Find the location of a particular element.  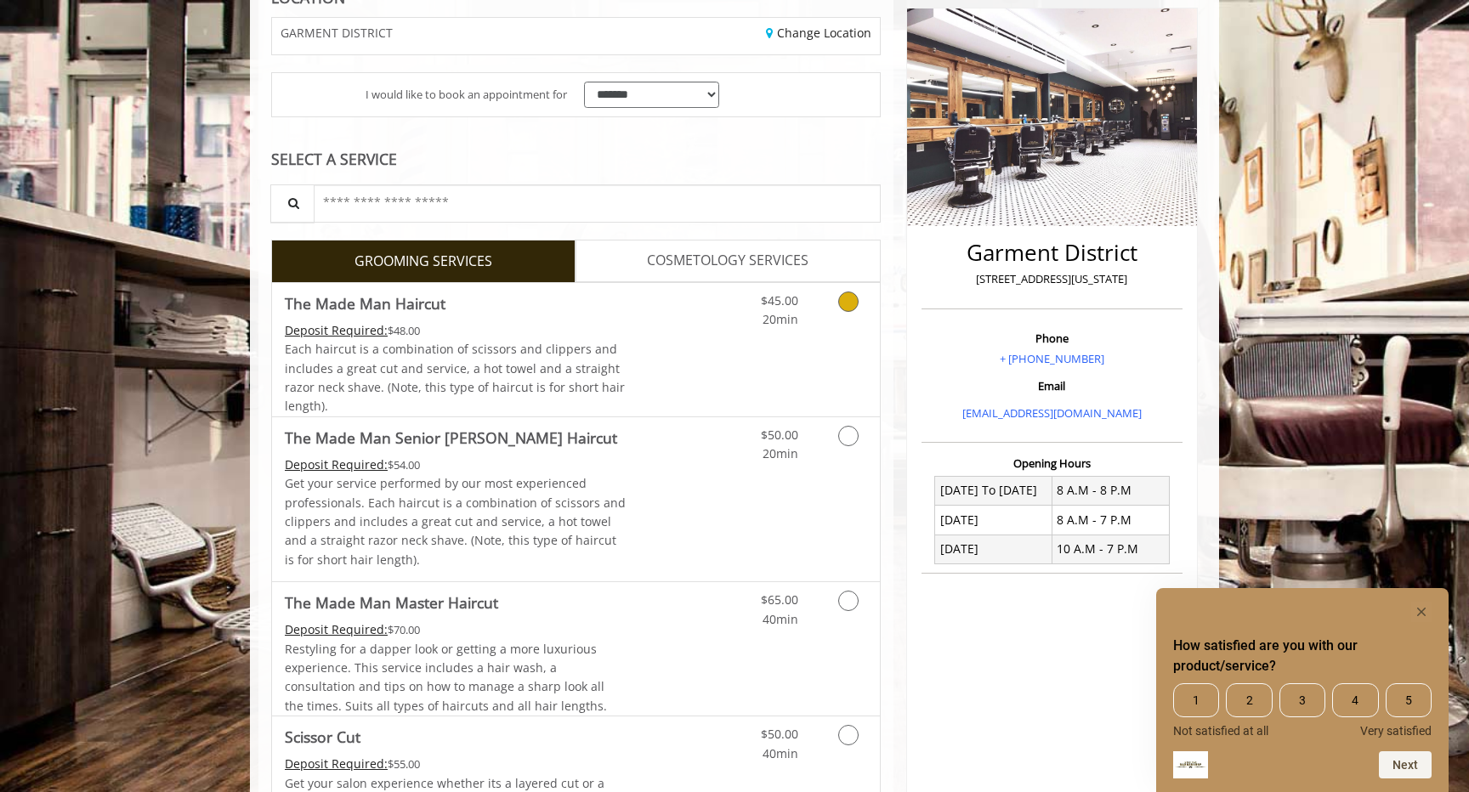

button: Hide survey is located at coordinates (1421, 612).